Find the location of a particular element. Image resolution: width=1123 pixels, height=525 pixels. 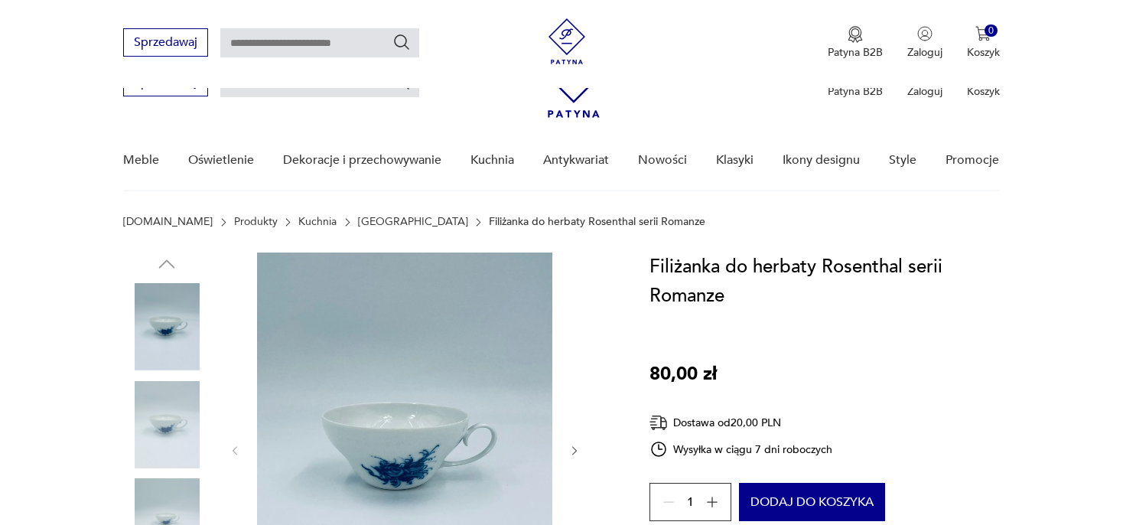

div: 0 is located at coordinates (991, 31).